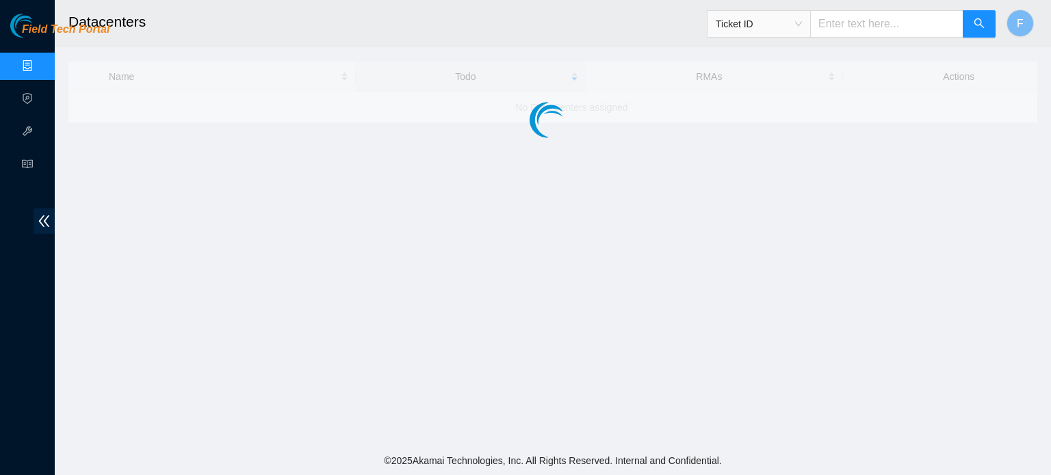 This screenshot has width=1051, height=475. Describe the element at coordinates (40, 25) in the screenshot. I see `img: Akamai Technologies` at that location.